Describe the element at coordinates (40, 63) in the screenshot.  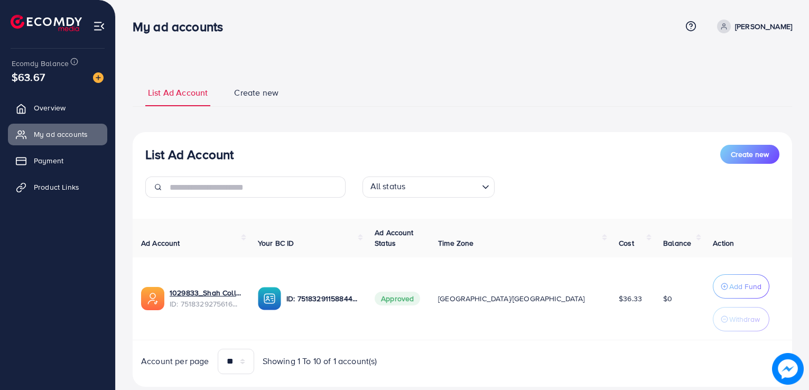
I see `span: Ecomdy Balance` at that location.